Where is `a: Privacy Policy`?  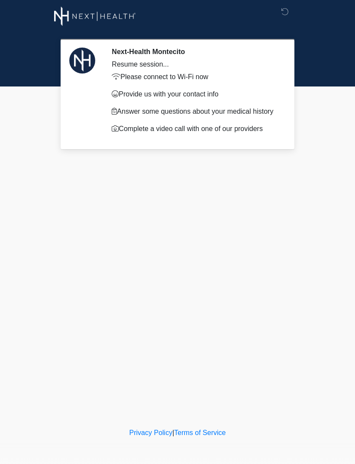
a: Privacy Policy is located at coordinates (151, 433).